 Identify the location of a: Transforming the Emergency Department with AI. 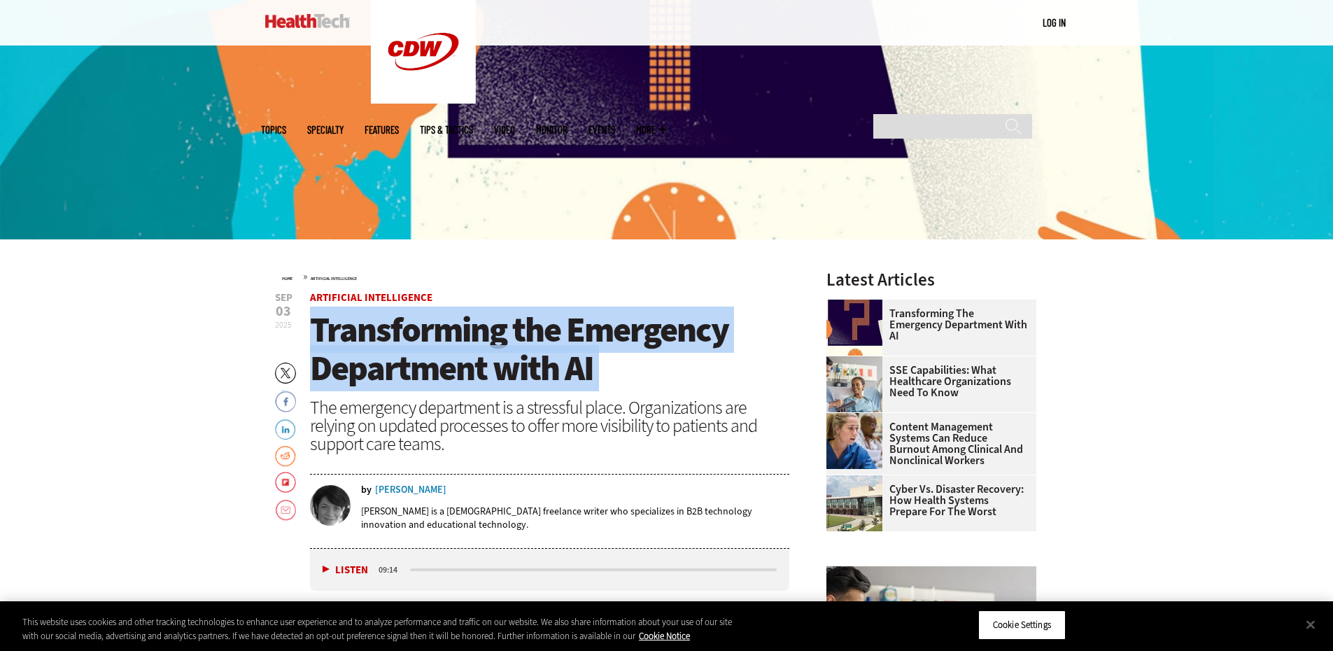
(927, 325).